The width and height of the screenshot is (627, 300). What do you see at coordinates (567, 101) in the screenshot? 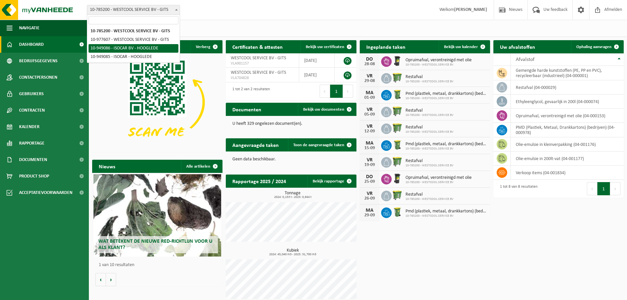
I see `td: ethyleenglycol, gevaarlijk in 200l (04-000074)` at bounding box center [567, 101].